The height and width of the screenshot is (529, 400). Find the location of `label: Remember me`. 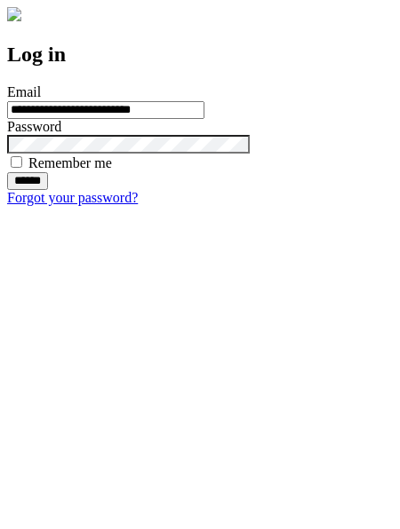

label: Remember me is located at coordinates (70, 163).